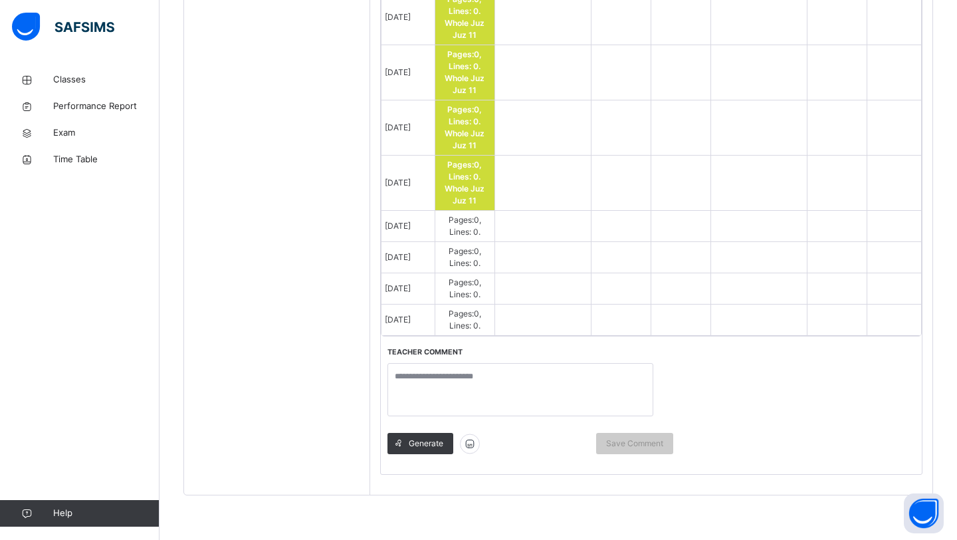 This screenshot has height=540, width=957. What do you see at coordinates (106, 80) in the screenshot?
I see `span: Classes` at bounding box center [106, 80].